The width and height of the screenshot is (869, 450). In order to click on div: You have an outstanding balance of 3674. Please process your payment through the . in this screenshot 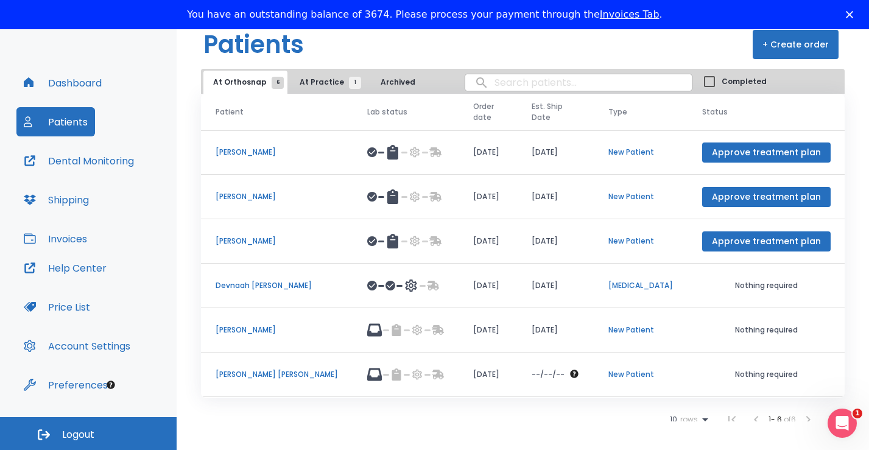, I will do `click(424, 15)`.